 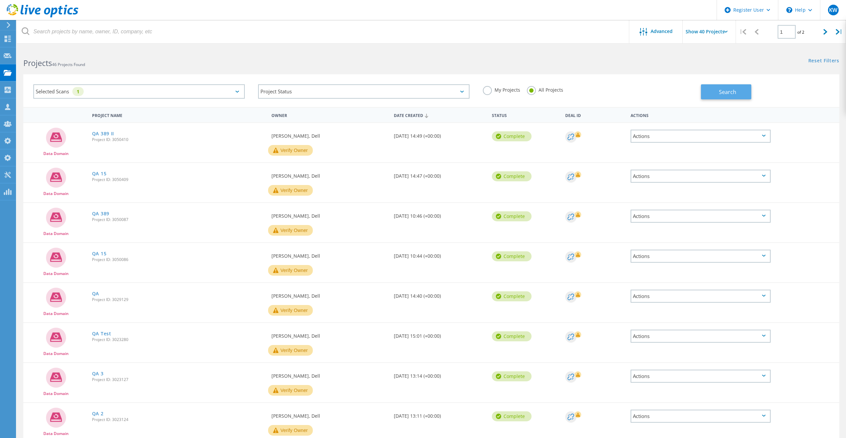 What do you see at coordinates (329, 115) in the screenshot?
I see `div: Owner` at bounding box center [329, 115].